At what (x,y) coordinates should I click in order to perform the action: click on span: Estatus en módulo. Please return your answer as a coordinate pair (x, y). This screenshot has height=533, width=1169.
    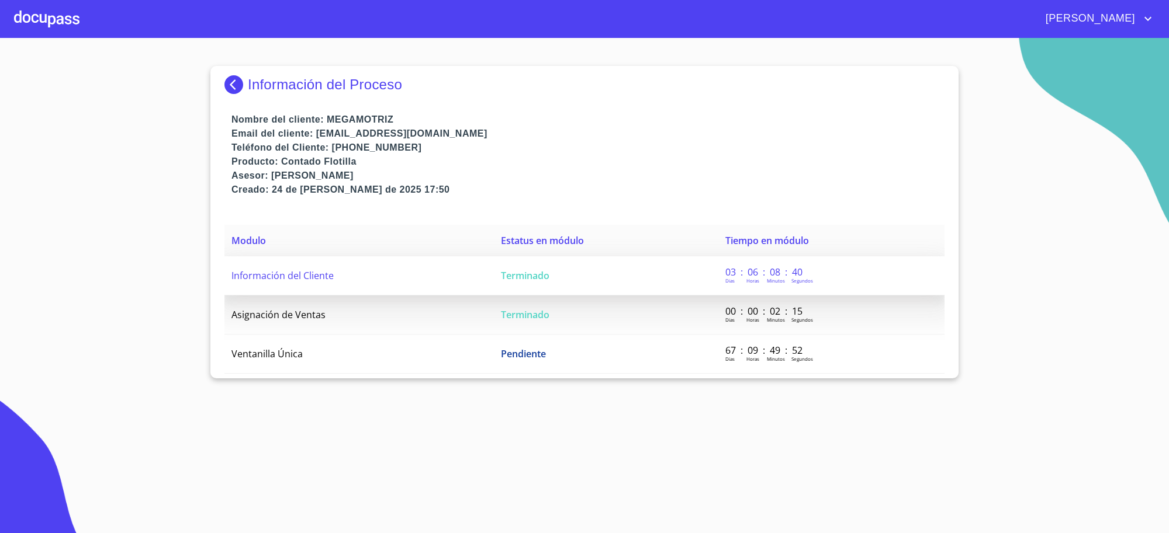
    Looking at the image, I should click on (542, 241).